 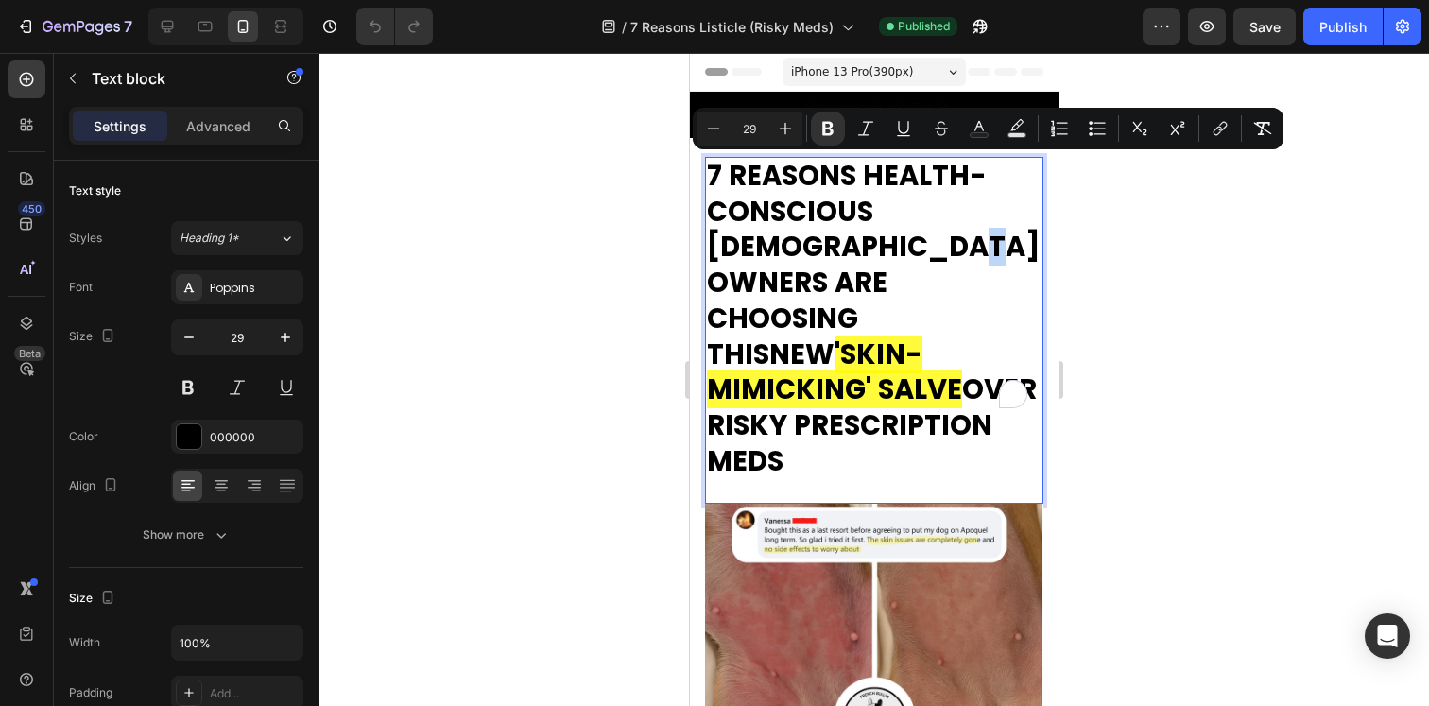 I want to click on div: Rich Text Editor. Editing area: main, so click(x=184, y=266).